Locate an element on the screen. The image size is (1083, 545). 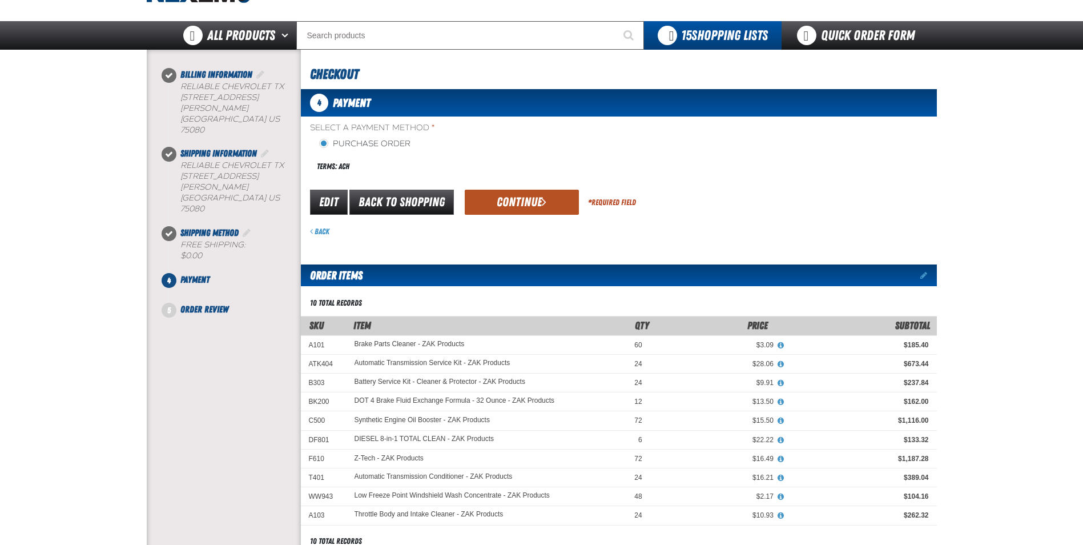
div: $185.40 is located at coordinates (859, 345).